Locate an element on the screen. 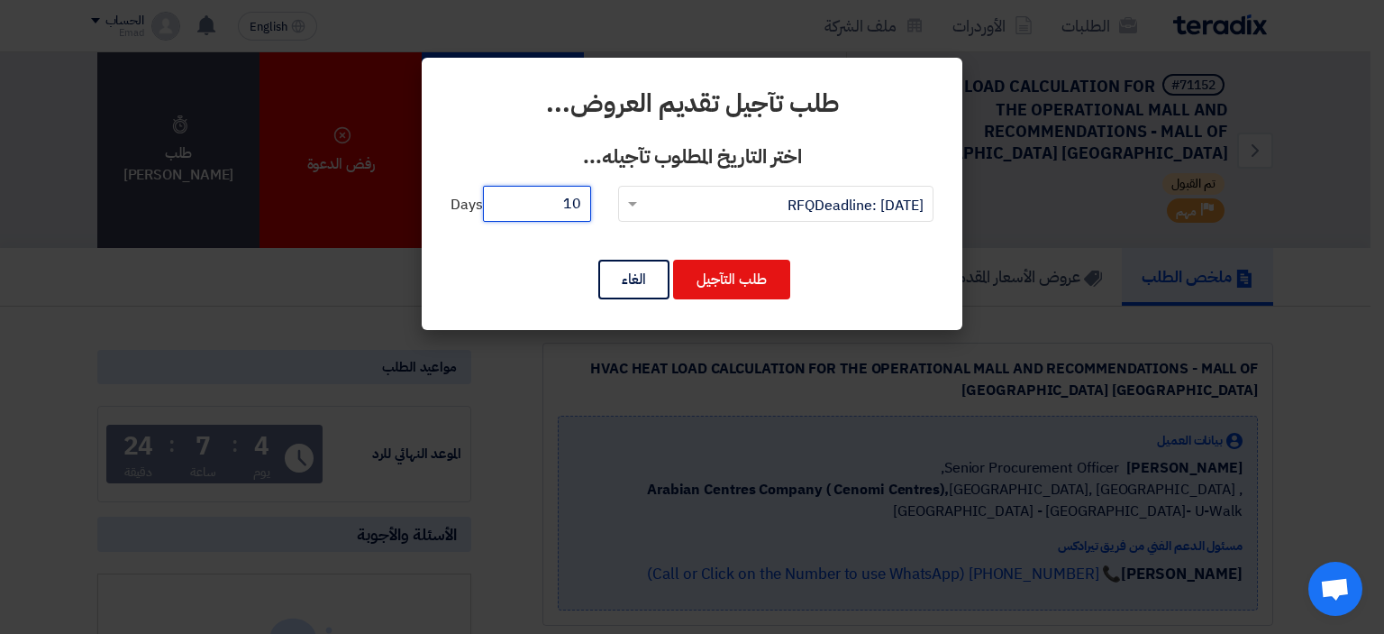 This screenshot has width=1384, height=634. h3: اختر التاريخ المطلوب تآجيله... is located at coordinates (692, 157).